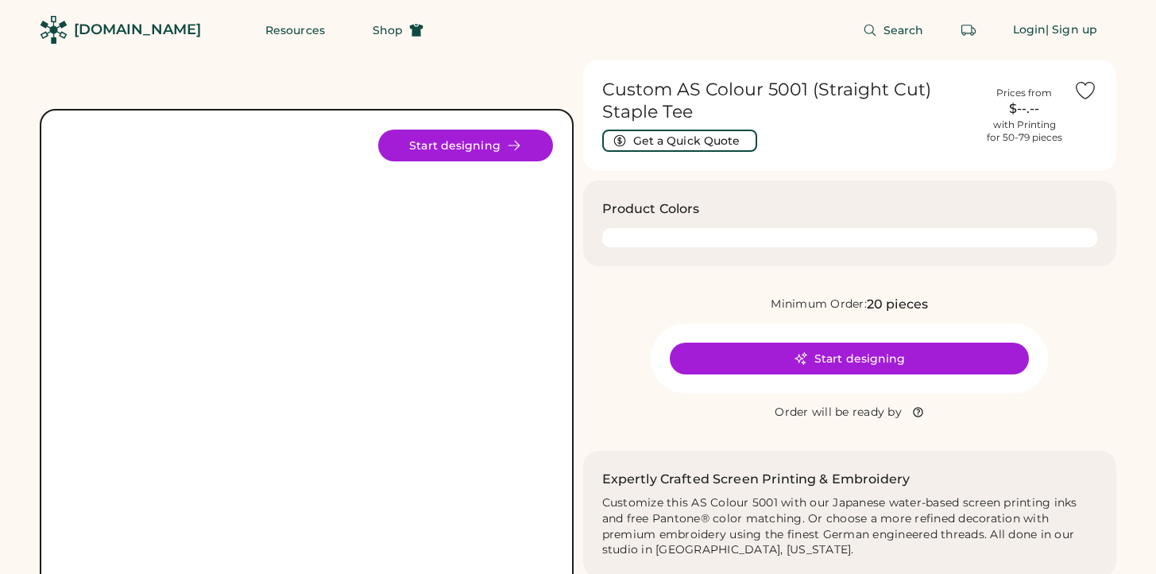 Image resolution: width=1156 pixels, height=574 pixels. What do you see at coordinates (1024, 131) in the screenshot?
I see `div: with Printing for 50-79 pieces` at bounding box center [1024, 131].